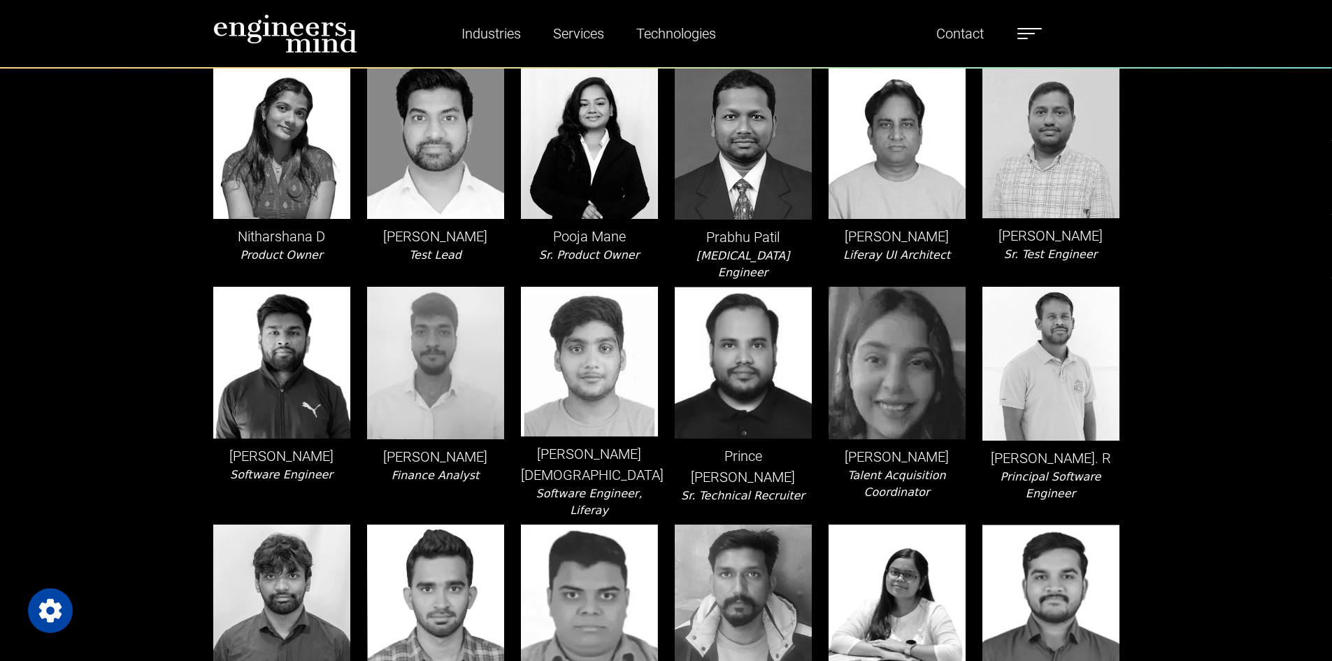 This screenshot has width=1332, height=661. Describe the element at coordinates (285, 34) in the screenshot. I see `img: logo` at that location.